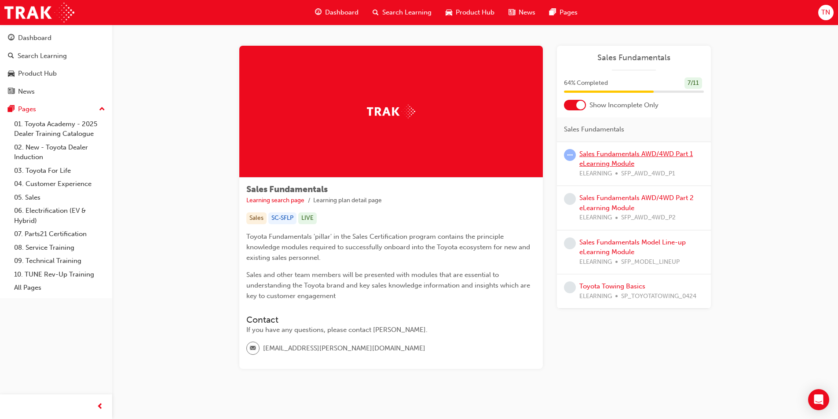 The image size is (838, 419). I want to click on a: 02. New - Toyota Dealer Induction, so click(59, 152).